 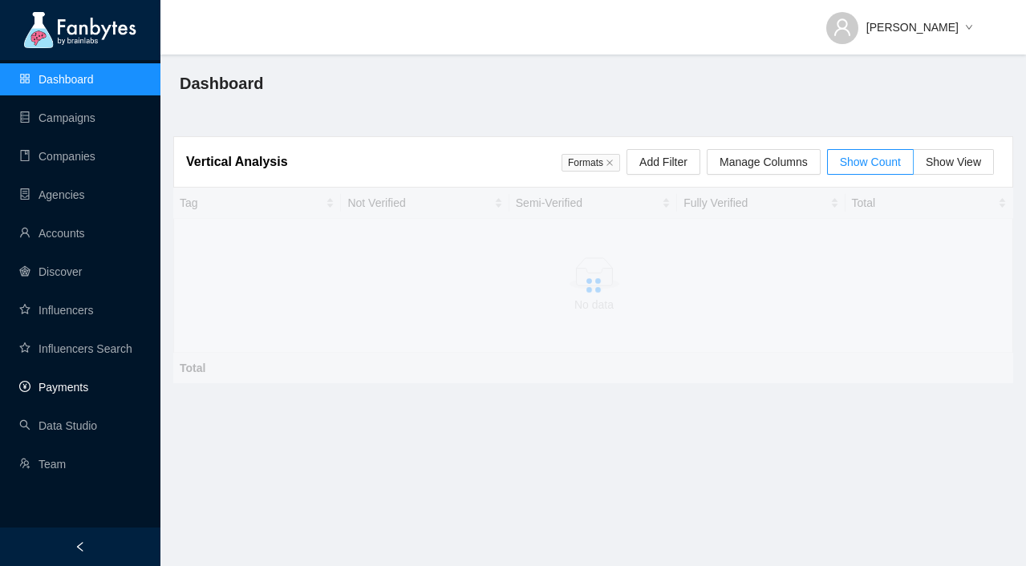 I want to click on span: Show View, so click(x=953, y=162).